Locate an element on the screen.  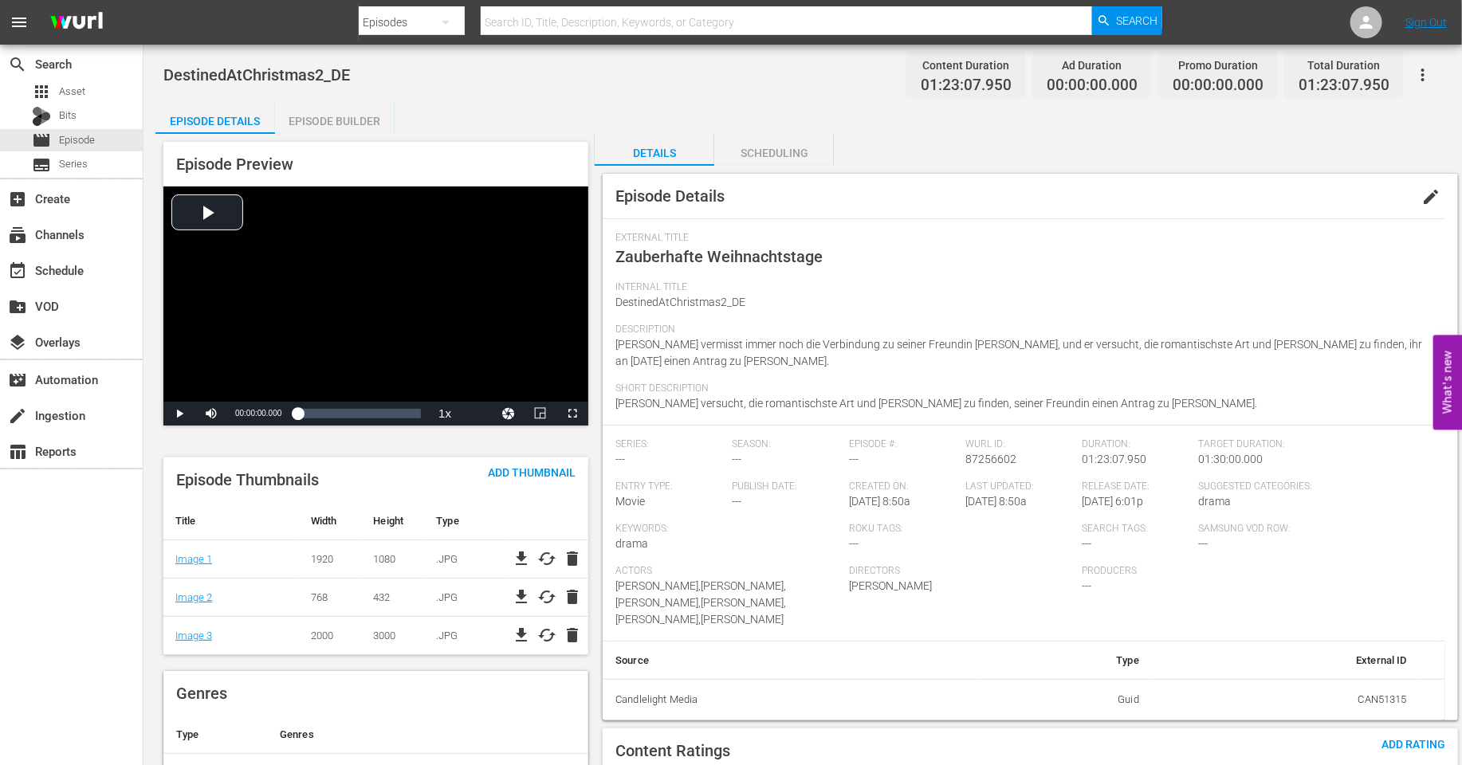
span: Wurl ID: is located at coordinates (1019, 445).